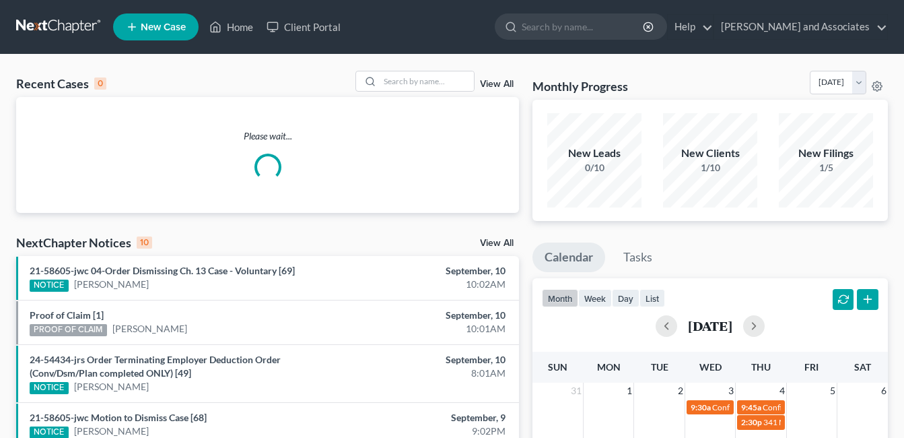  I want to click on span: Fri, so click(811, 366).